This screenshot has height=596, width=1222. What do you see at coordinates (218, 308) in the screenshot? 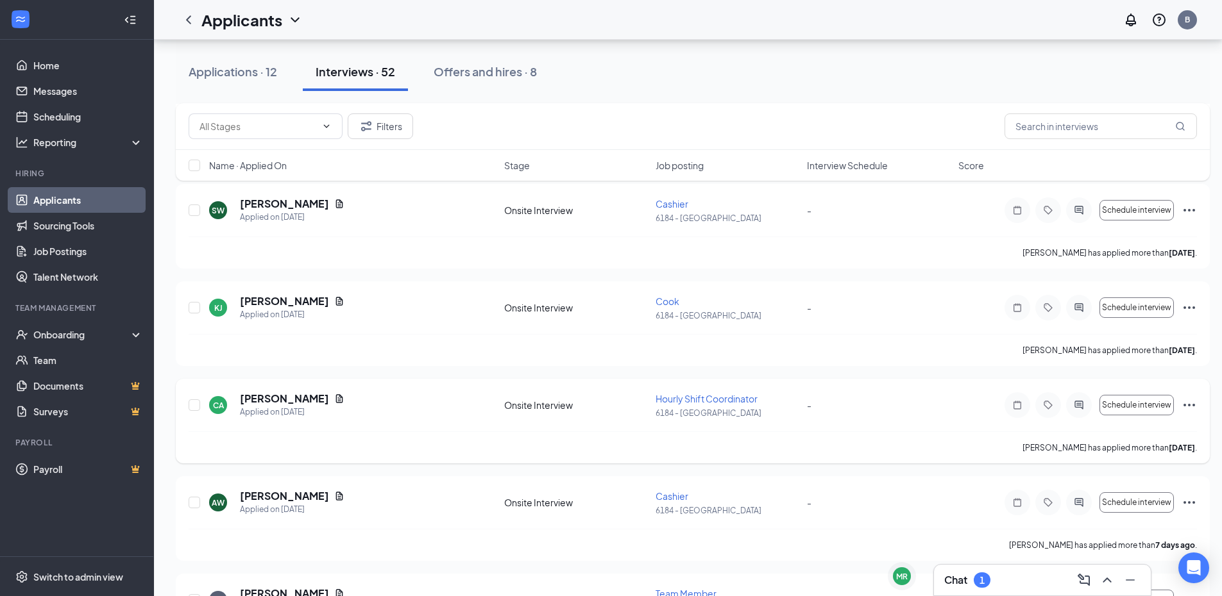
I see `div: KJ` at bounding box center [218, 308].